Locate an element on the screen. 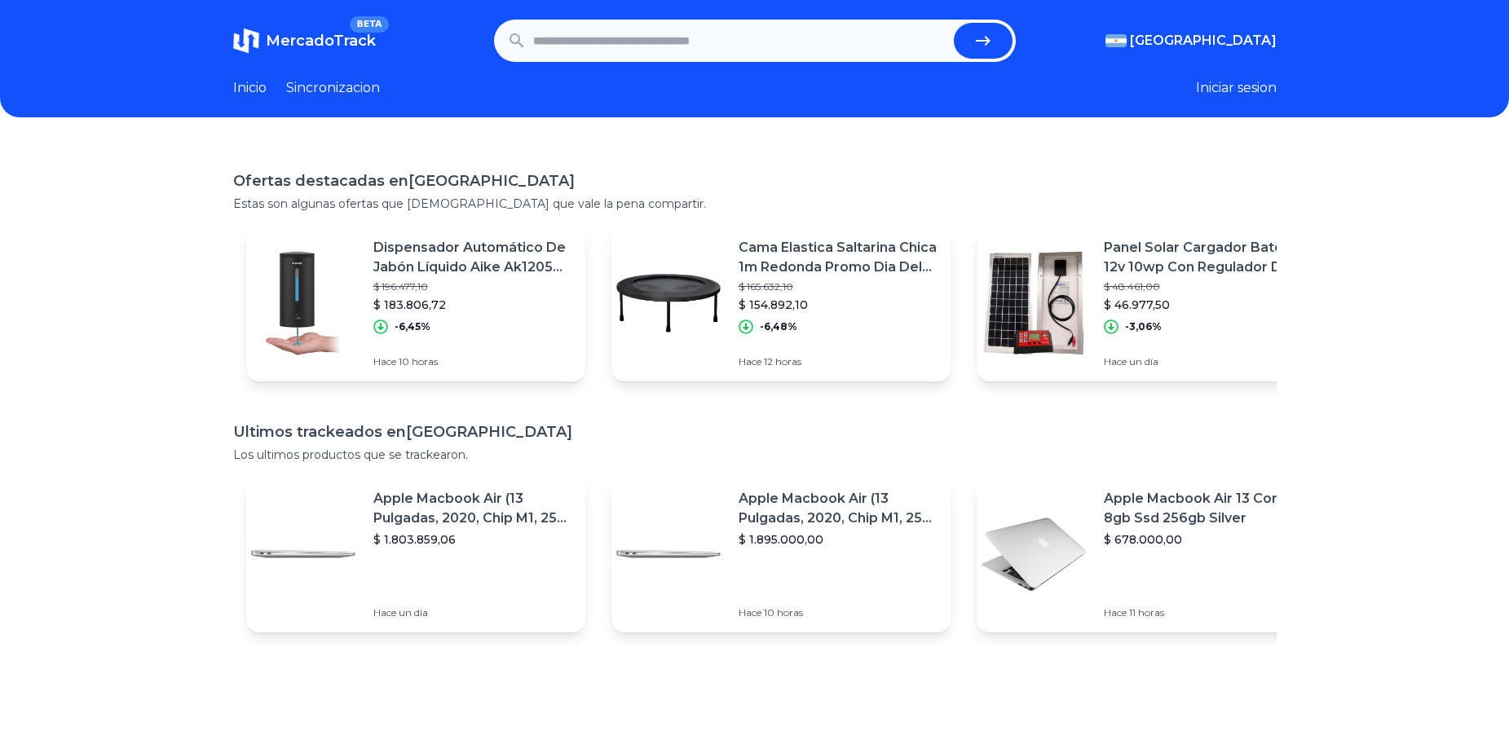 Image resolution: width=1509 pixels, height=731 pixels. a: Featured imageApple Macbook Air 13 Core I5 8gb Ssd 256gb Silver$ 678.000,00Hace 11 horas is located at coordinates (1147, 555).